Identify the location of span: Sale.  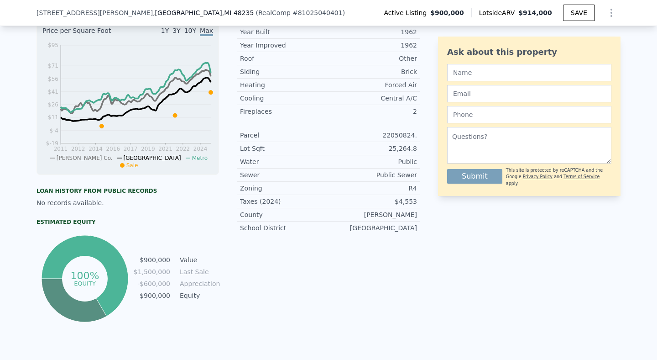
(132, 165).